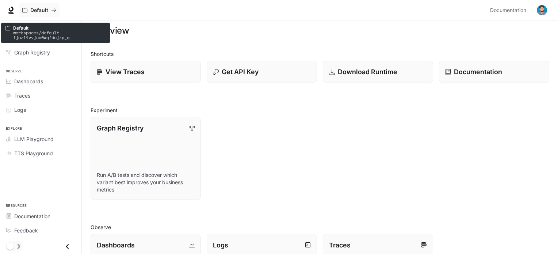  What do you see at coordinates (478, 72) in the screenshot?
I see `p: Documentation` at bounding box center [478, 72].